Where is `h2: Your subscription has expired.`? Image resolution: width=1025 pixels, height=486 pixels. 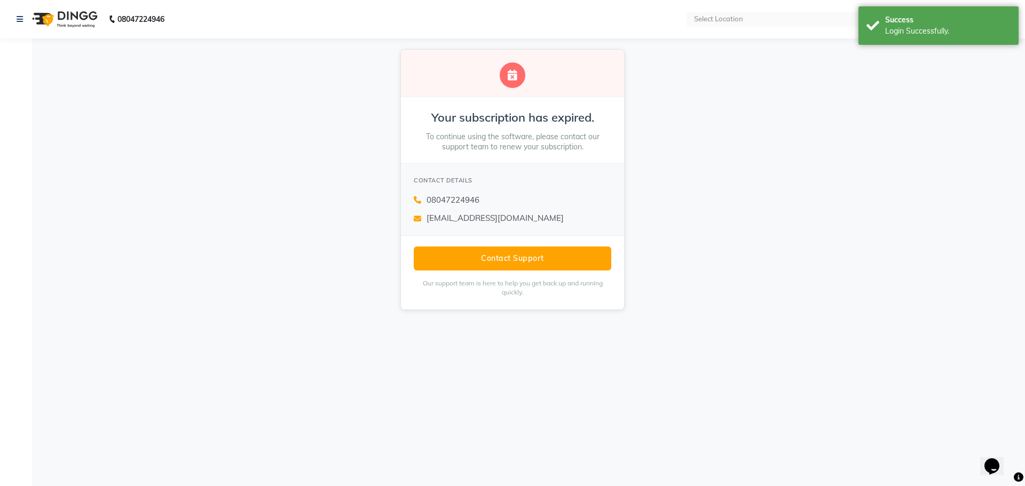 h2: Your subscription has expired. is located at coordinates (512, 117).